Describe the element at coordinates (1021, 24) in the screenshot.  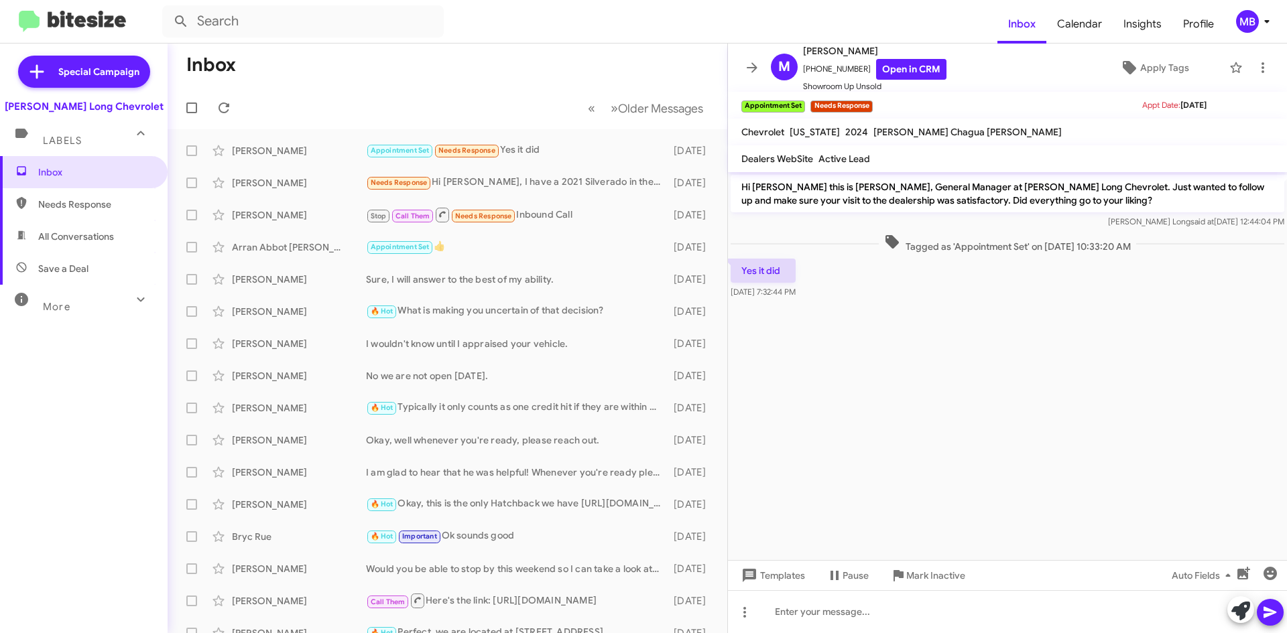
I see `a: Inbox` at that location.